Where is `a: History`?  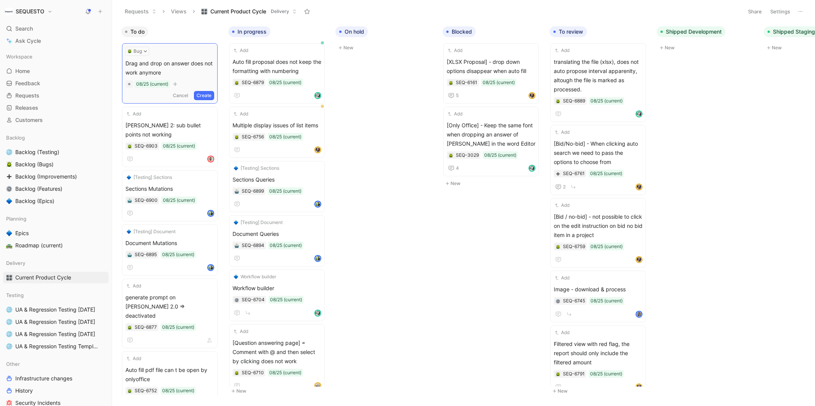
a: History is located at coordinates (56, 391).